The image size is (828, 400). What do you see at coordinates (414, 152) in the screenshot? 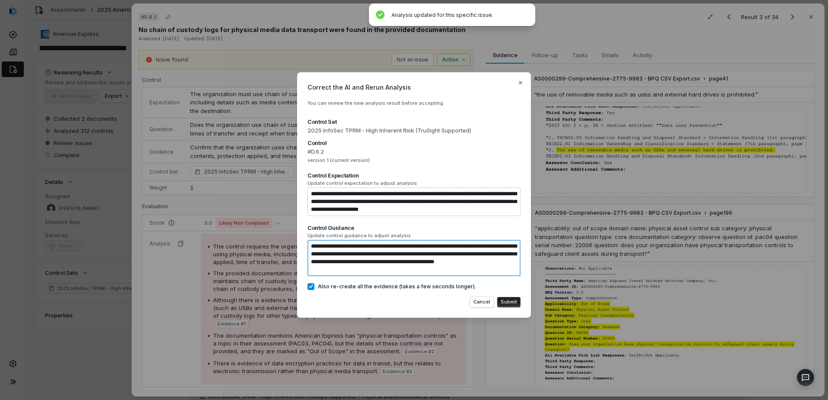
I see `span: #D.6.2` at bounding box center [414, 152].